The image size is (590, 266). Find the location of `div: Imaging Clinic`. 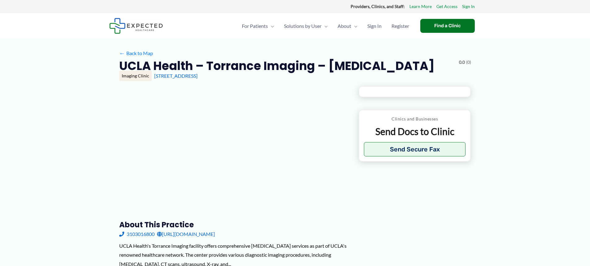

div: Imaging Clinic is located at coordinates (135, 76).